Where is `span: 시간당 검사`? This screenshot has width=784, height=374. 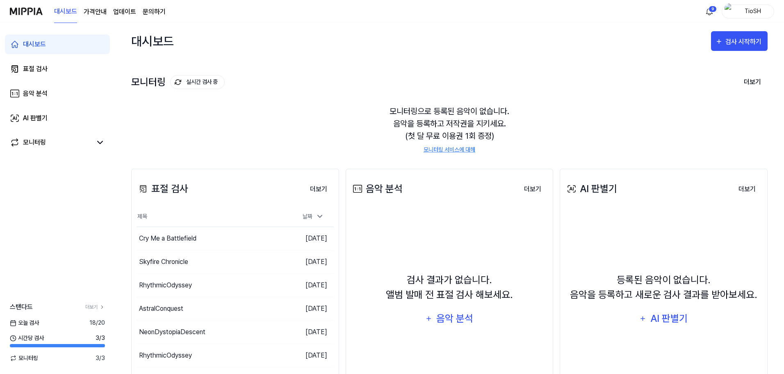
span: 시간당 검사 is located at coordinates (27, 338).